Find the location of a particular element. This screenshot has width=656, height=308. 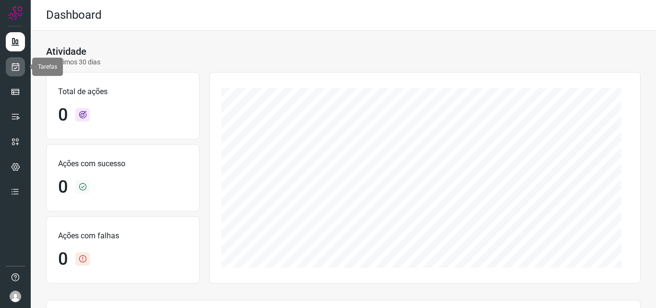

p: Ações com falhas is located at coordinates (123, 236).